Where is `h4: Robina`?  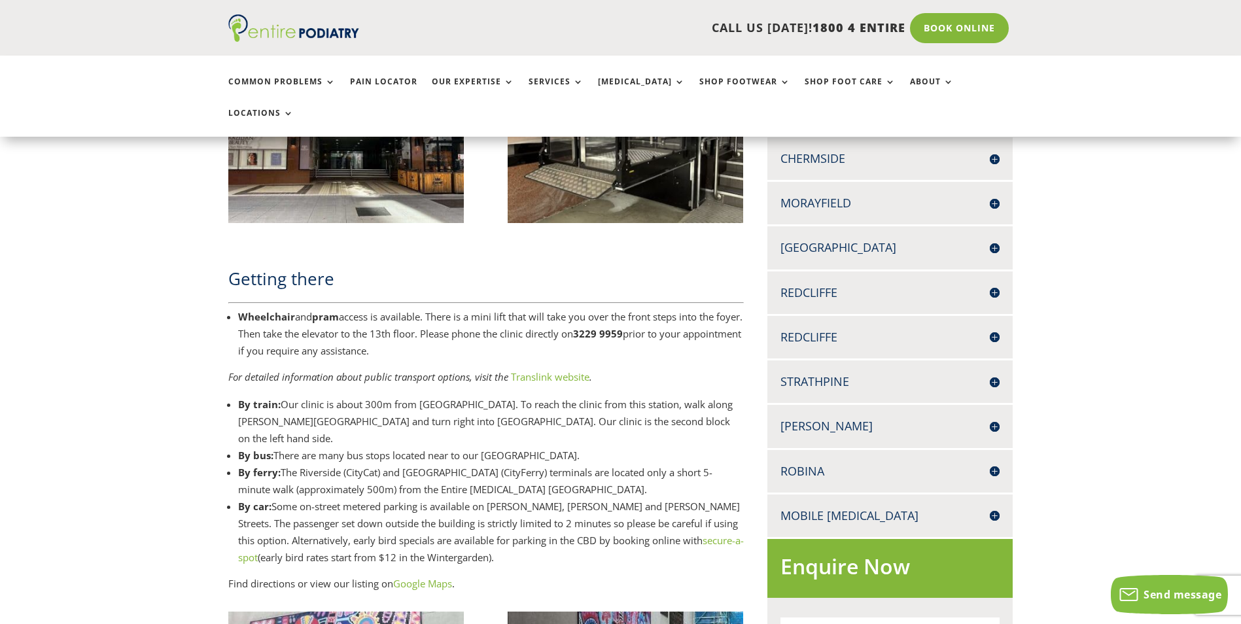 h4: Robina is located at coordinates (890, 471).